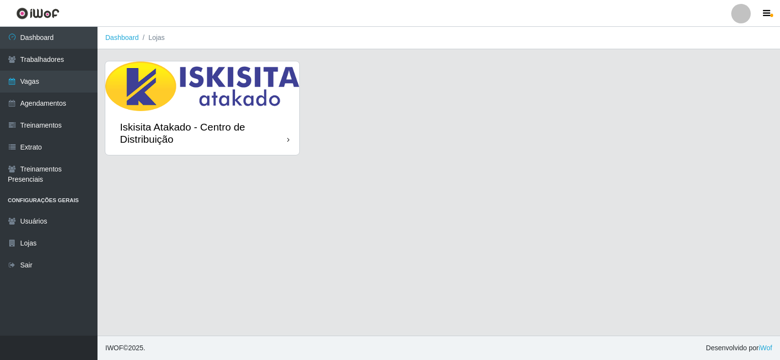 Image resolution: width=780 pixels, height=360 pixels. I want to click on li: Lojas, so click(152, 38).